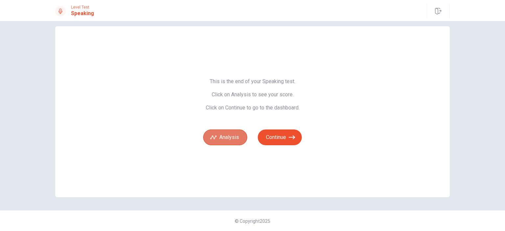 This screenshot has width=505, height=231. What do you see at coordinates (82, 7) in the screenshot?
I see `span: Level Test` at bounding box center [82, 7].